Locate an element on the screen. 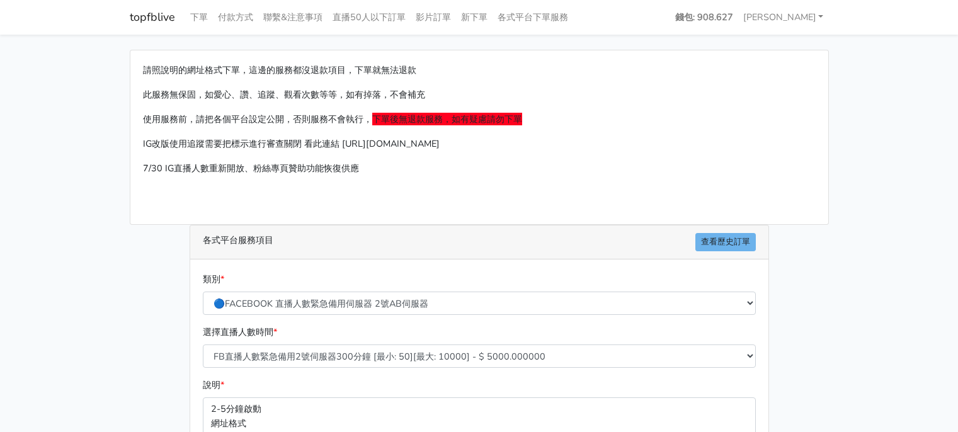 The image size is (958, 432). span: 下單後無退款服務，如有疑慮請勿下單 is located at coordinates (447, 119).